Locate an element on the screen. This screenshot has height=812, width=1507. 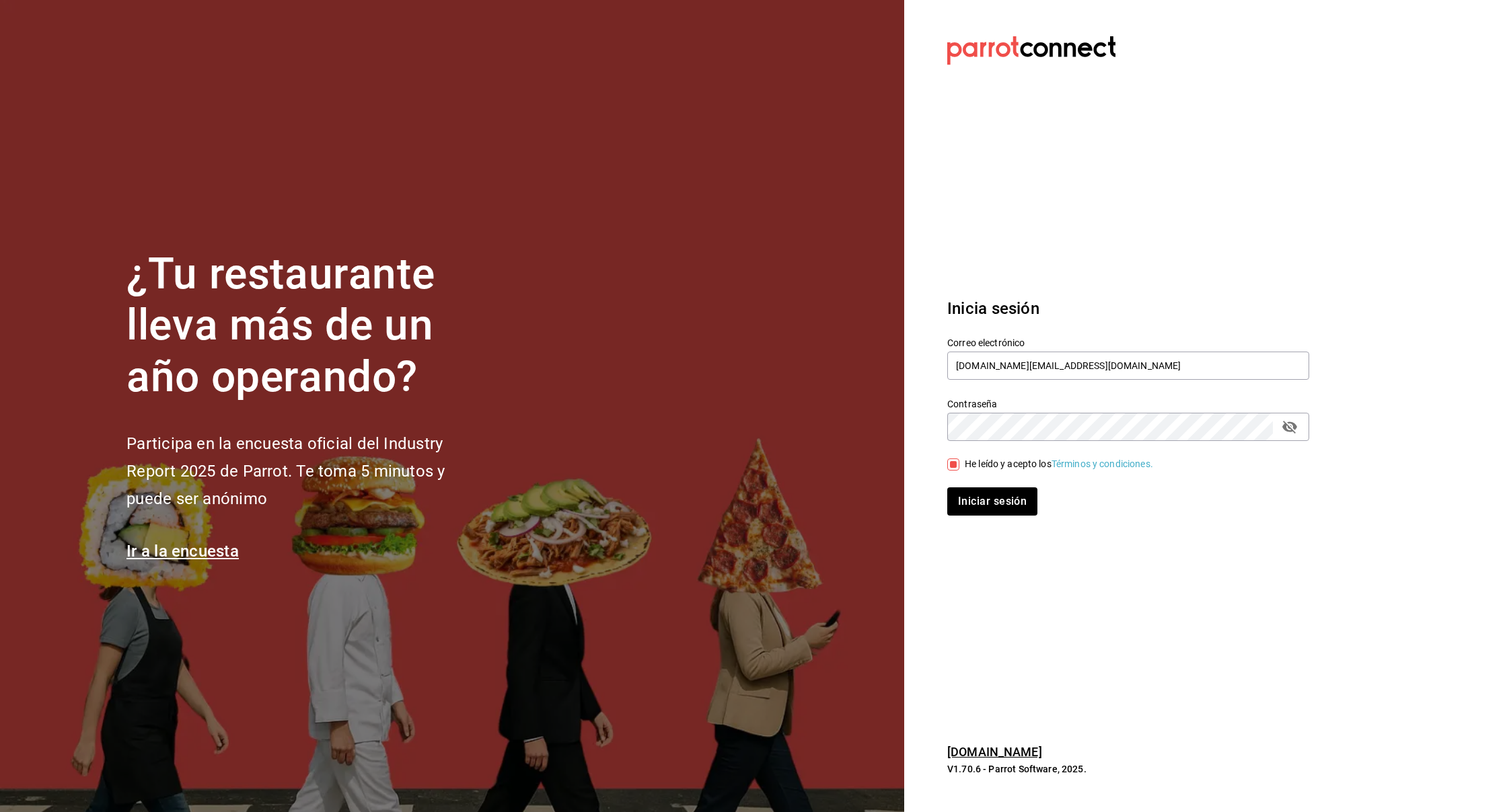
input: Ingresa tu correo electrónico is located at coordinates (1128, 366).